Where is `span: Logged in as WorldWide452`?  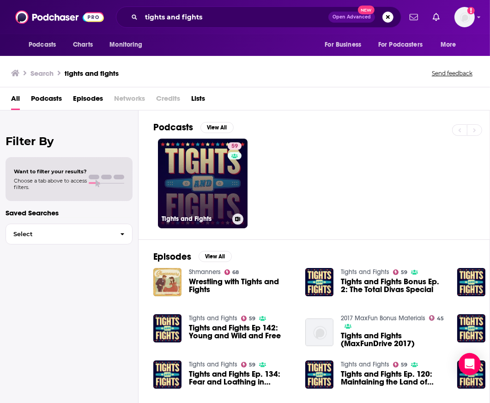 span: Logged in as WorldWide452 is located at coordinates (465, 17).